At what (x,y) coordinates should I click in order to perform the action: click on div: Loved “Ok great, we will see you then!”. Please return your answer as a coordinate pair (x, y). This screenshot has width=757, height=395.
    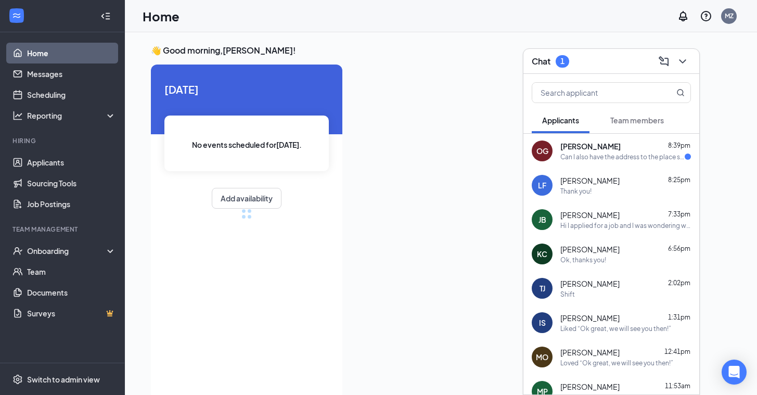
    Looking at the image, I should click on (617, 363).